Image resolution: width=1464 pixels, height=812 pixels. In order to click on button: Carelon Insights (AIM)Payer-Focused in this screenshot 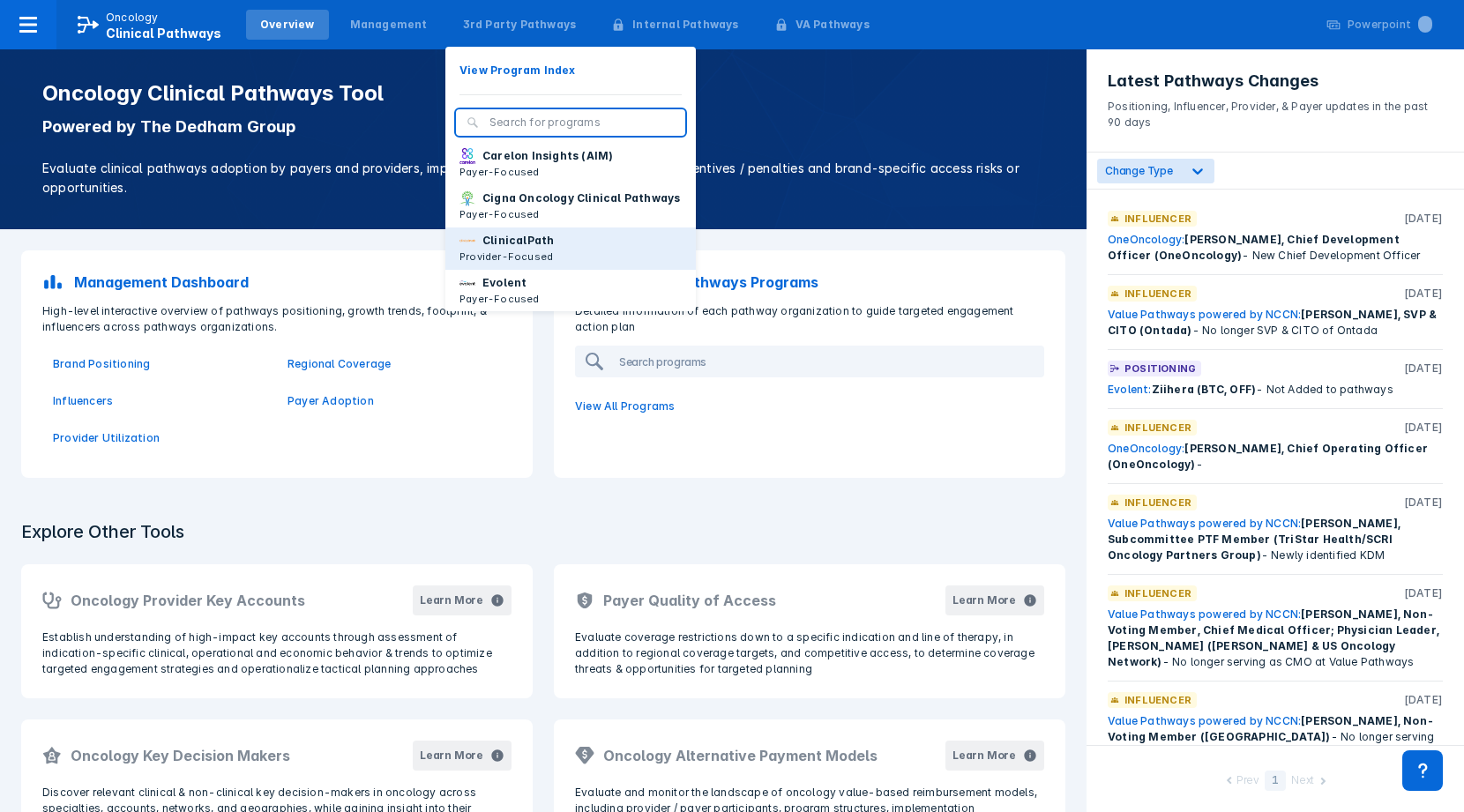, I will do `click(570, 164)`.